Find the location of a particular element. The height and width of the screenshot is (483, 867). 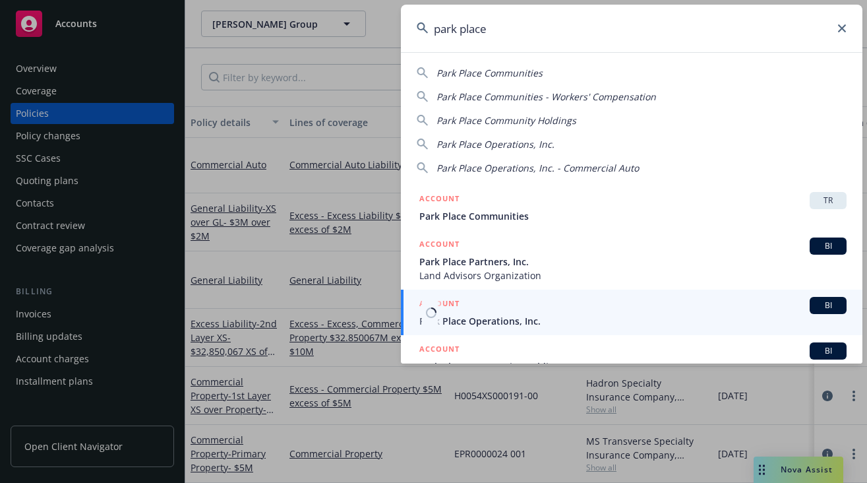

span: Park Place Communities - Workers' Compensation is located at coordinates (546, 96).